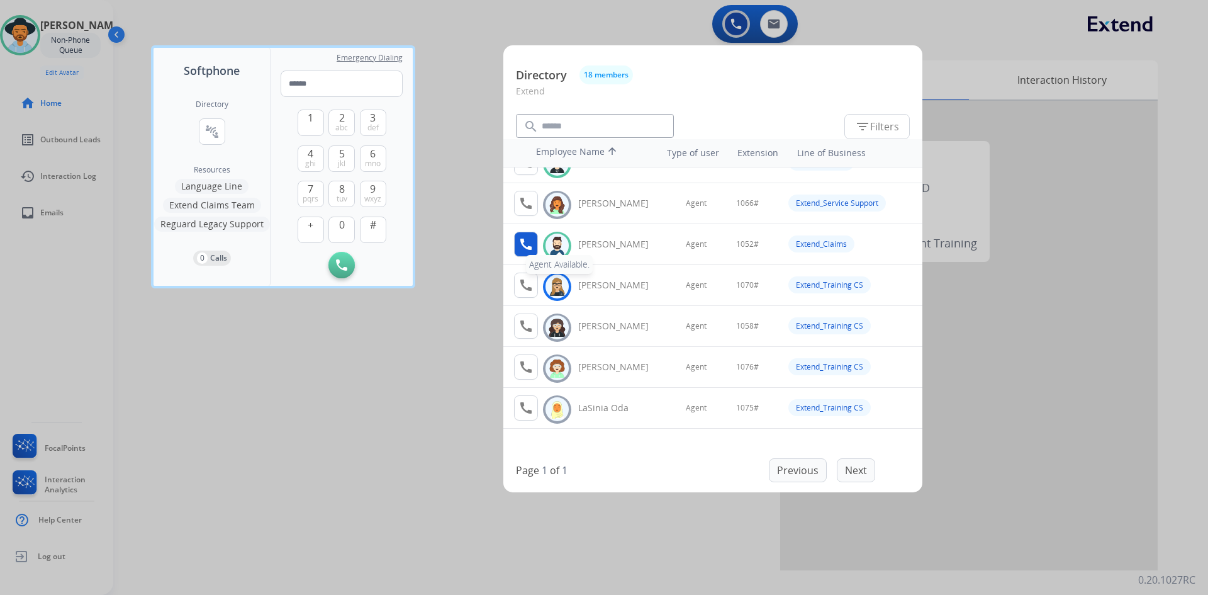 Image resolution: width=1208 pixels, height=595 pixels. I want to click on span: 9, so click(372, 189).